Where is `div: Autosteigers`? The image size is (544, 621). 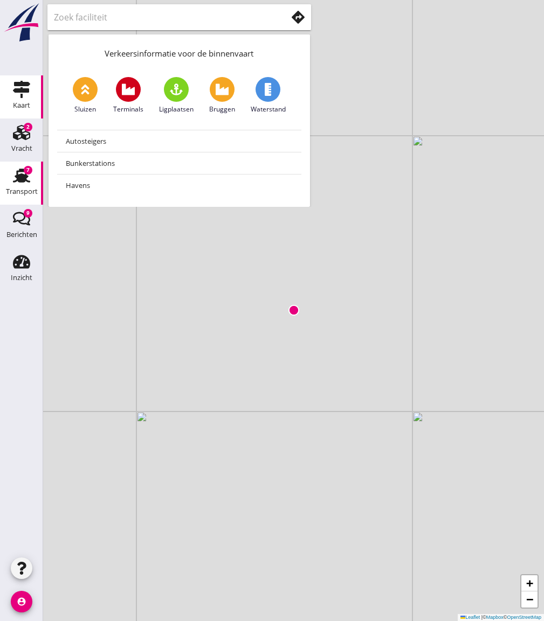 div: Autosteigers is located at coordinates (179, 141).